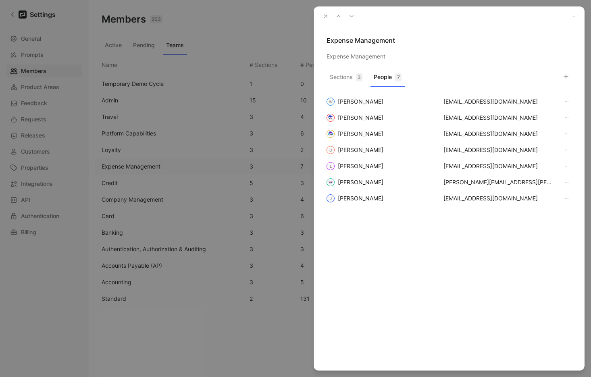 The width and height of the screenshot is (591, 377). I want to click on text: L, so click(331, 166).